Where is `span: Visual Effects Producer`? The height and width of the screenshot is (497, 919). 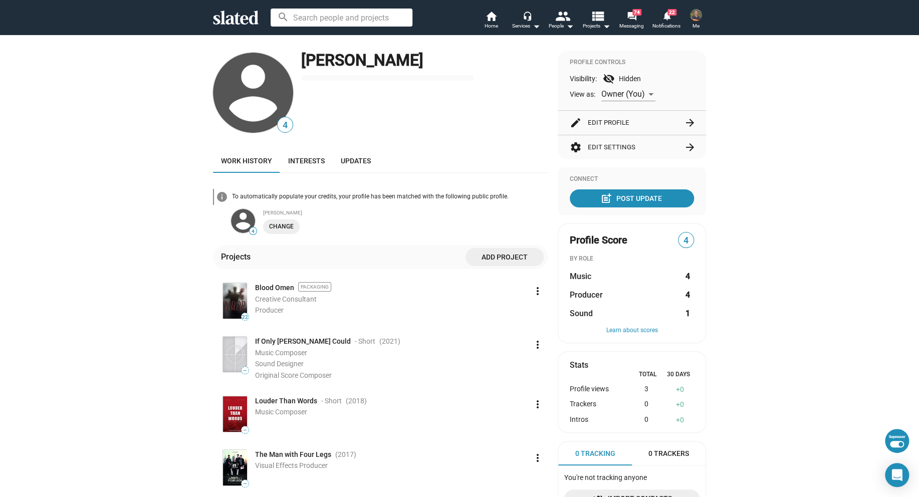 span: Visual Effects Producer is located at coordinates (291, 465).